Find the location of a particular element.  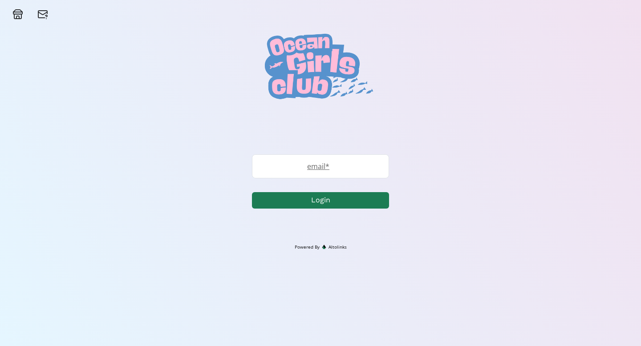

label: email * is located at coordinates (316, 167).